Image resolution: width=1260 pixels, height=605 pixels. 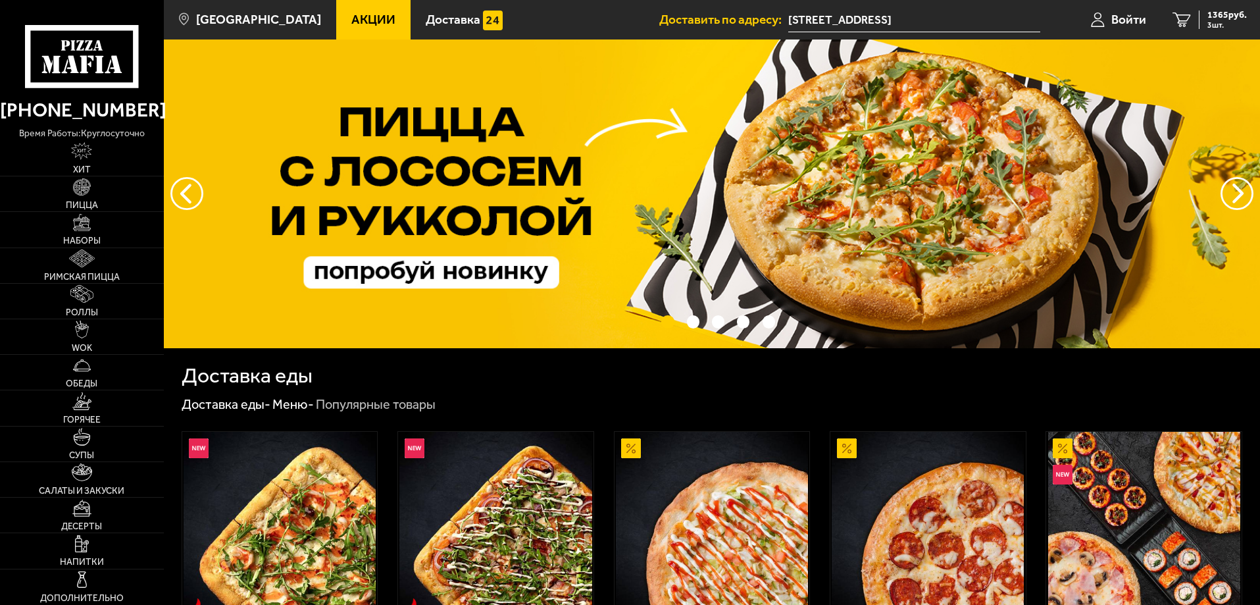 What do you see at coordinates (82, 313) in the screenshot?
I see `span: Роллы` at bounding box center [82, 313].